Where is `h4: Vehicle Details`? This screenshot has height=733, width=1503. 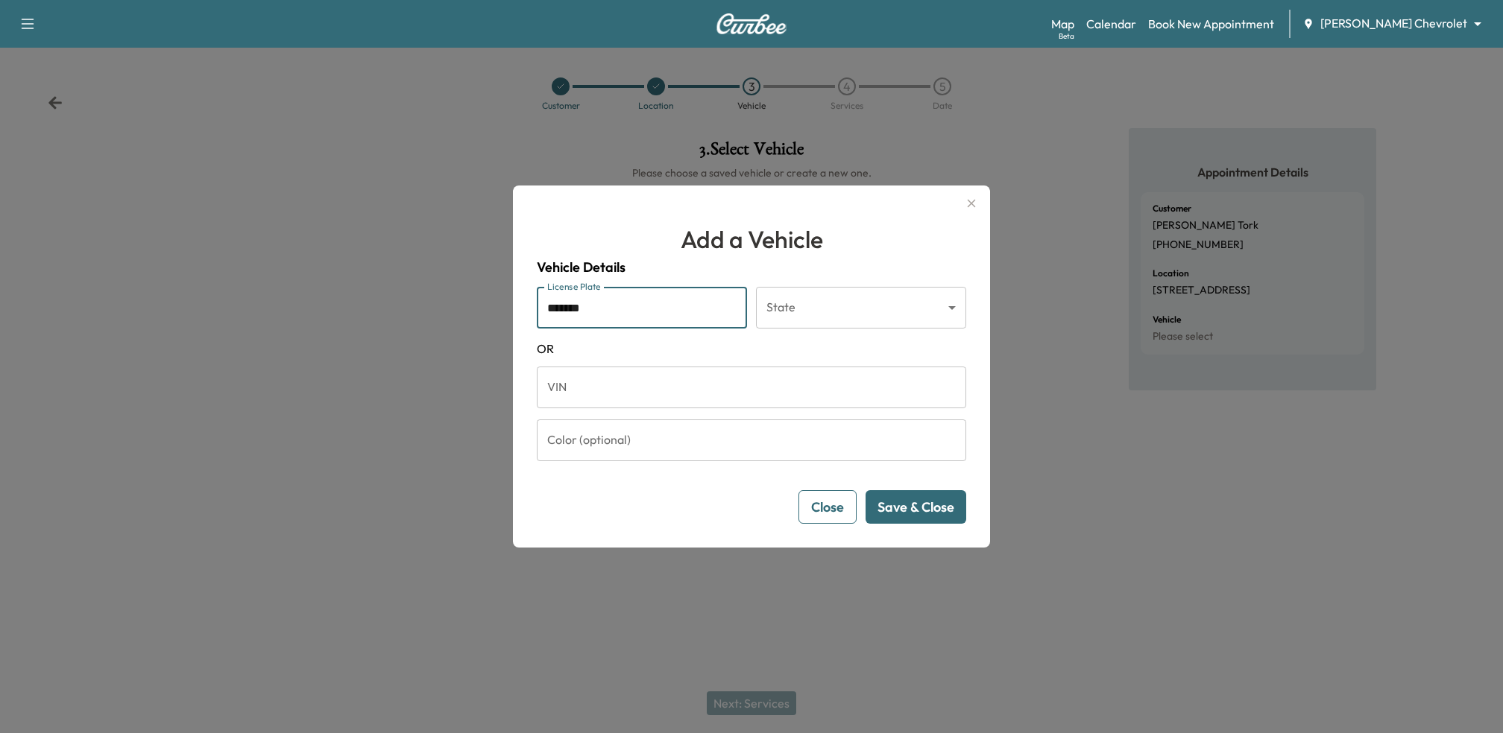 h4: Vehicle Details is located at coordinates (751, 268).